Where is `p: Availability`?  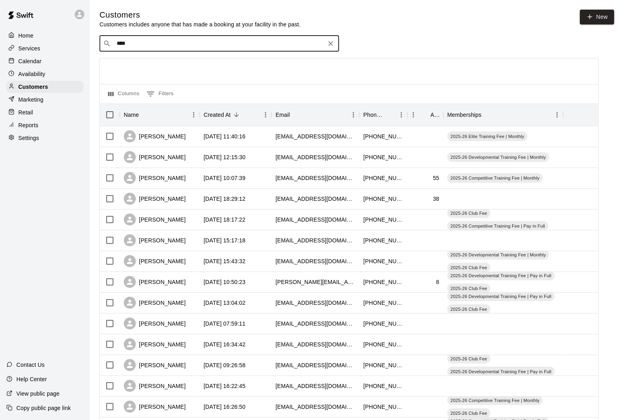 p: Availability is located at coordinates (32, 74).